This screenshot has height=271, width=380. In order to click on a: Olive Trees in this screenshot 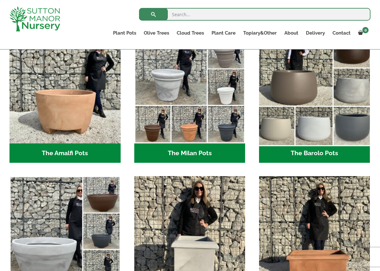, I will do `click(157, 33)`.